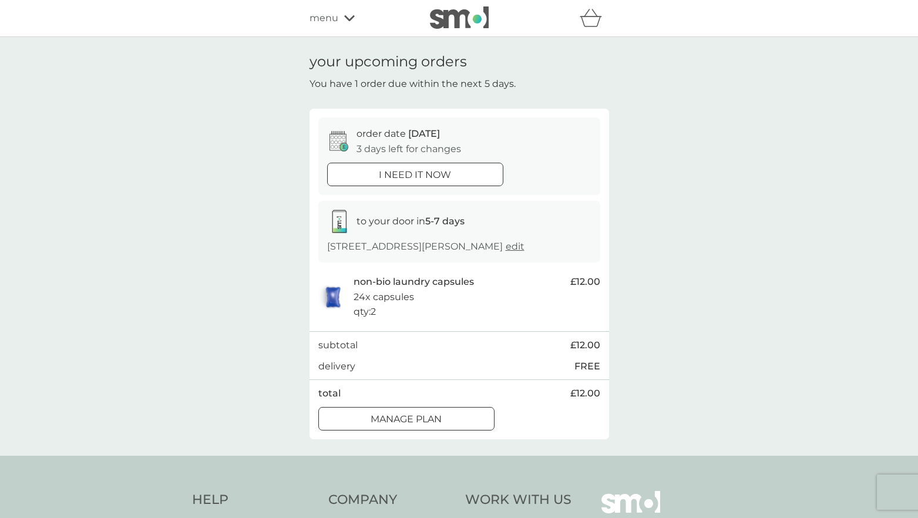 The height and width of the screenshot is (518, 918). I want to click on h1: your upcoming orders, so click(388, 62).